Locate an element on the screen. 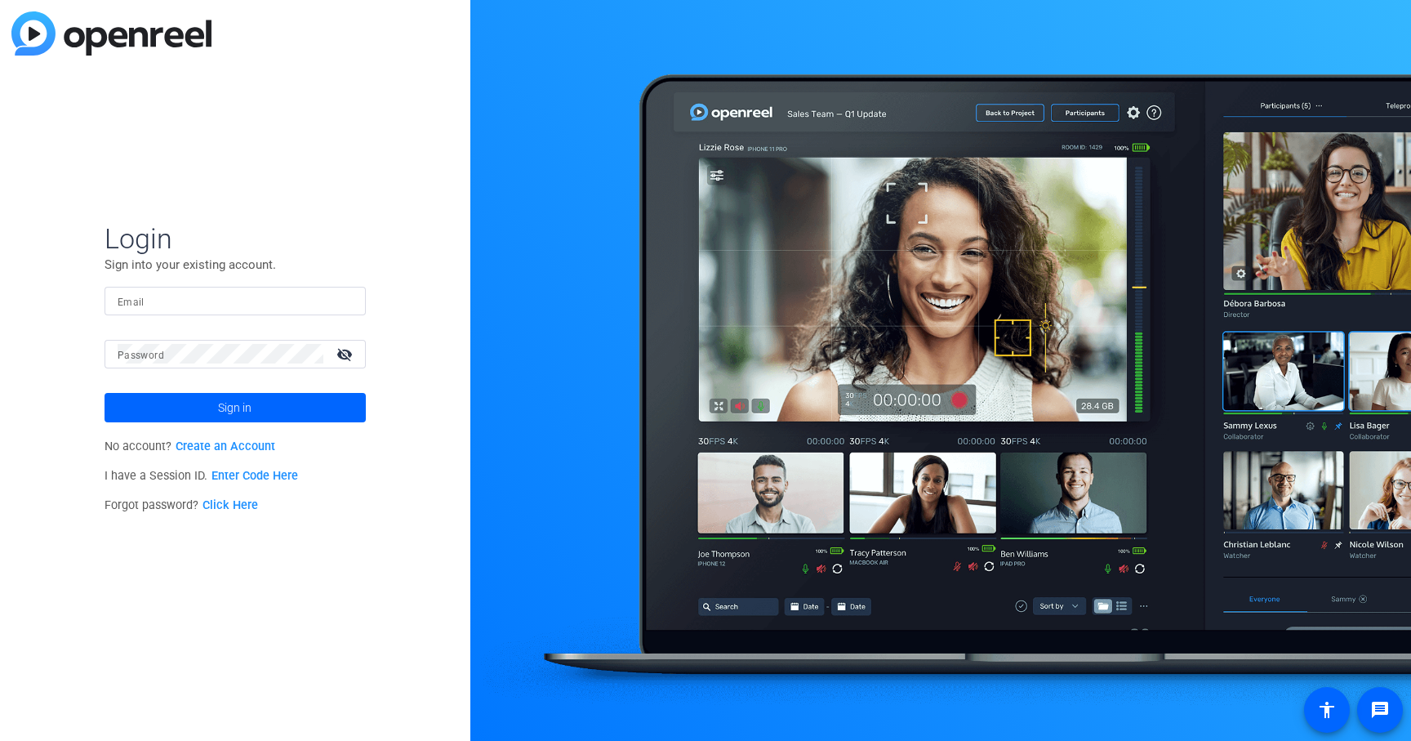  mat-icon: visibility_off is located at coordinates (346, 354).